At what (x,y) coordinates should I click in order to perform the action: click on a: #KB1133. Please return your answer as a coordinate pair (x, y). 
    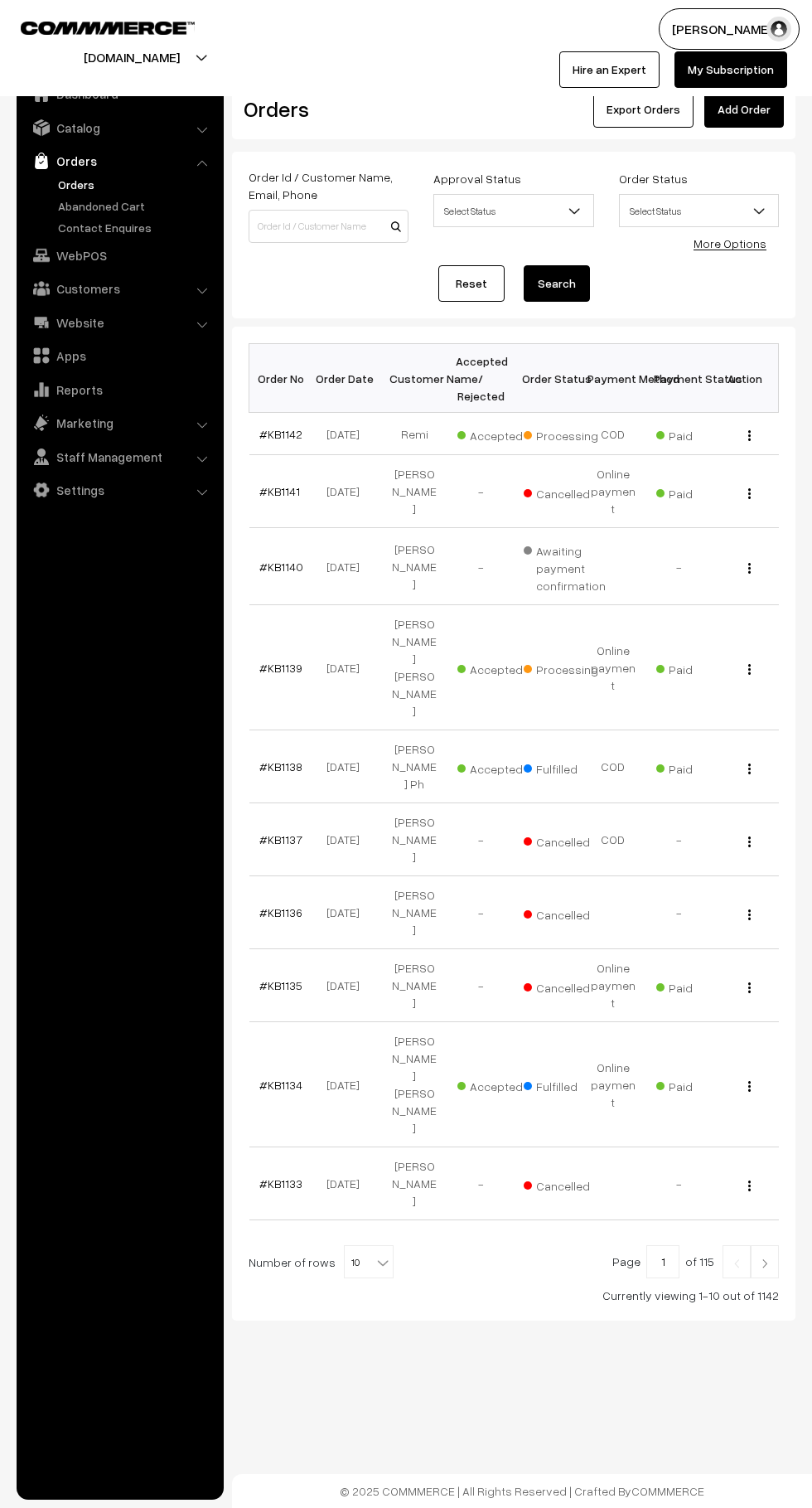
    Looking at the image, I should click on (281, 1182).